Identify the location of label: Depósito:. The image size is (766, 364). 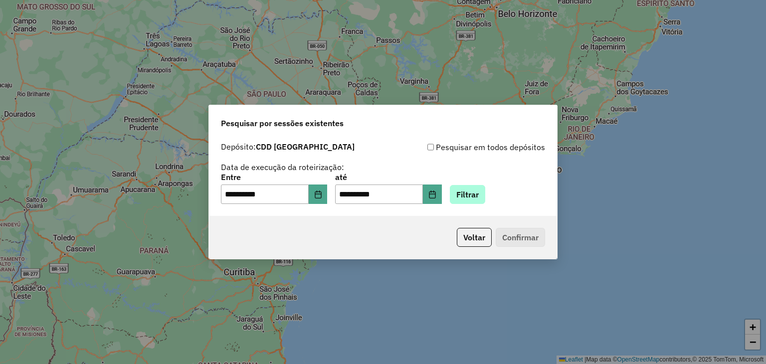
(288, 147).